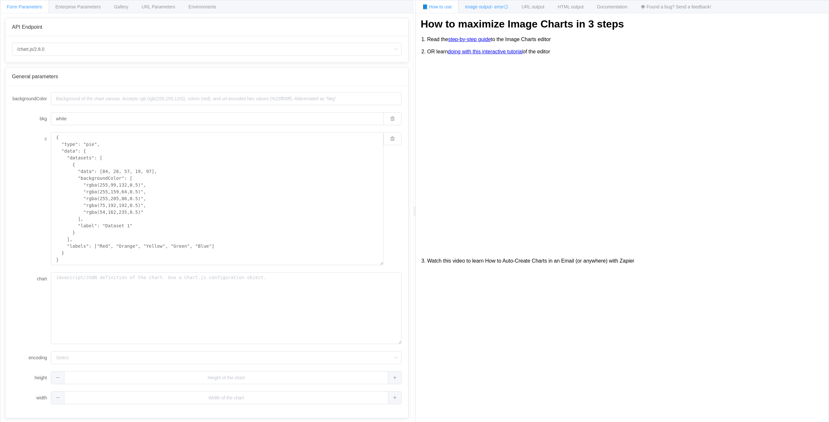 The image size is (829, 422). What do you see at coordinates (202, 7) in the screenshot?
I see `span: Environments` at bounding box center [202, 7].